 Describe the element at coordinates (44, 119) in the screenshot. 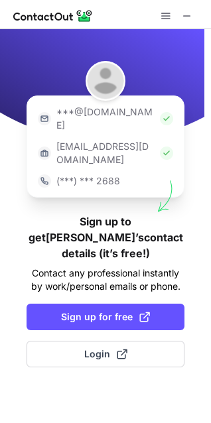

I see `img: https://contactout.com/extension/app/static/media/login-email-icon.f64bce713bb5cd1896fef81aa7b14a...` at that location.